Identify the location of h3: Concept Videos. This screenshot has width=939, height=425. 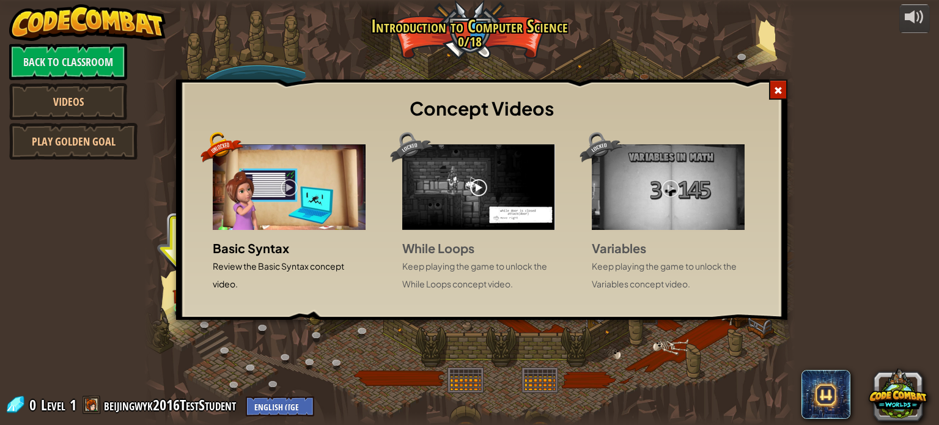
(482, 108).